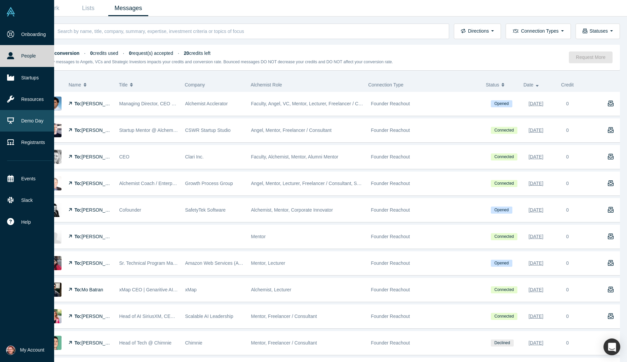 This screenshot has height=362, width=627. What do you see at coordinates (194, 343) in the screenshot?
I see `span: Chimnie` at bounding box center [194, 343].